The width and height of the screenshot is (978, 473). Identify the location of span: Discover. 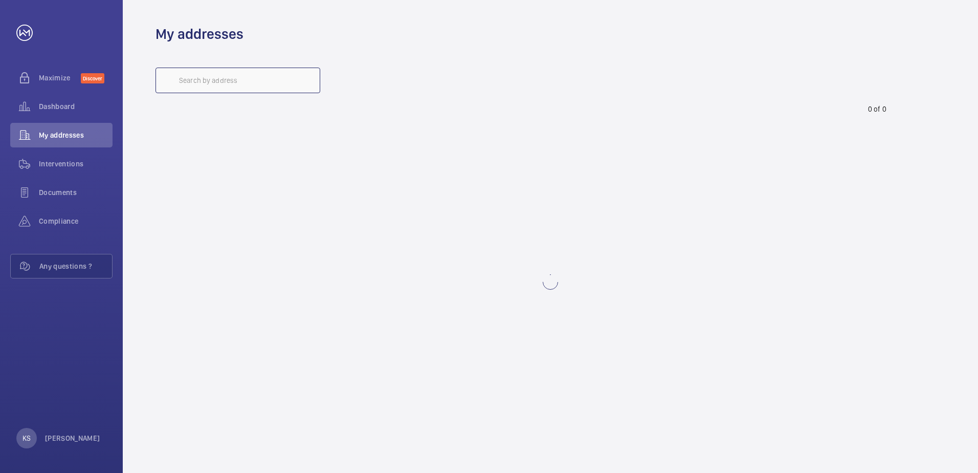
(93, 78).